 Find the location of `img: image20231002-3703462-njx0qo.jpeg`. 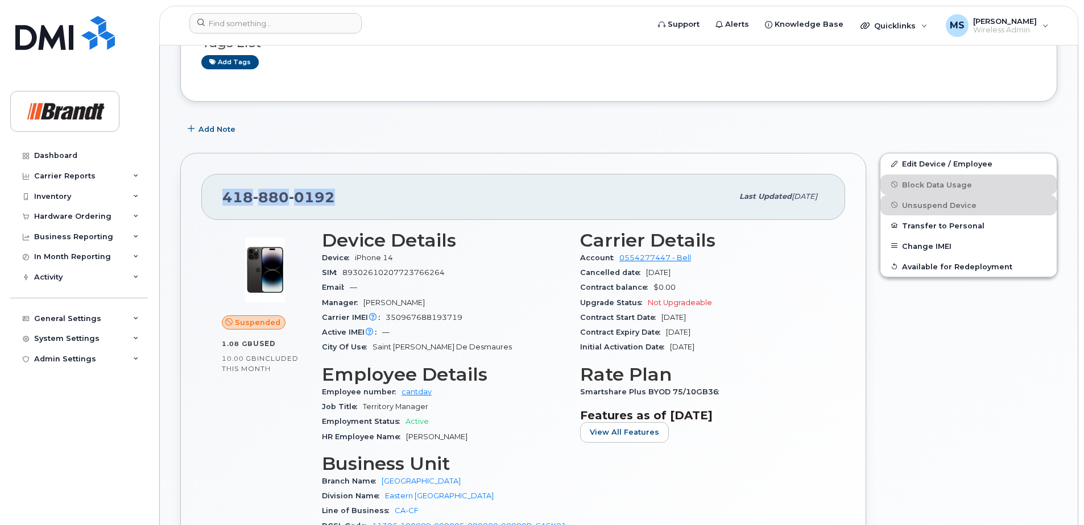

img: image20231002-3703462-njx0qo.jpeg is located at coordinates (265, 270).